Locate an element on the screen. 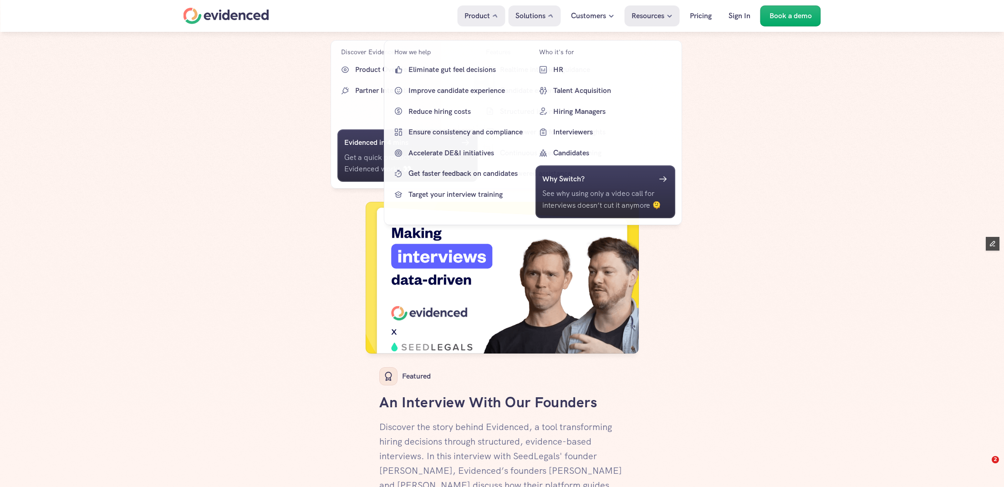 The width and height of the screenshot is (1004, 487). p: Partner Integrations is located at coordinates (415, 91).